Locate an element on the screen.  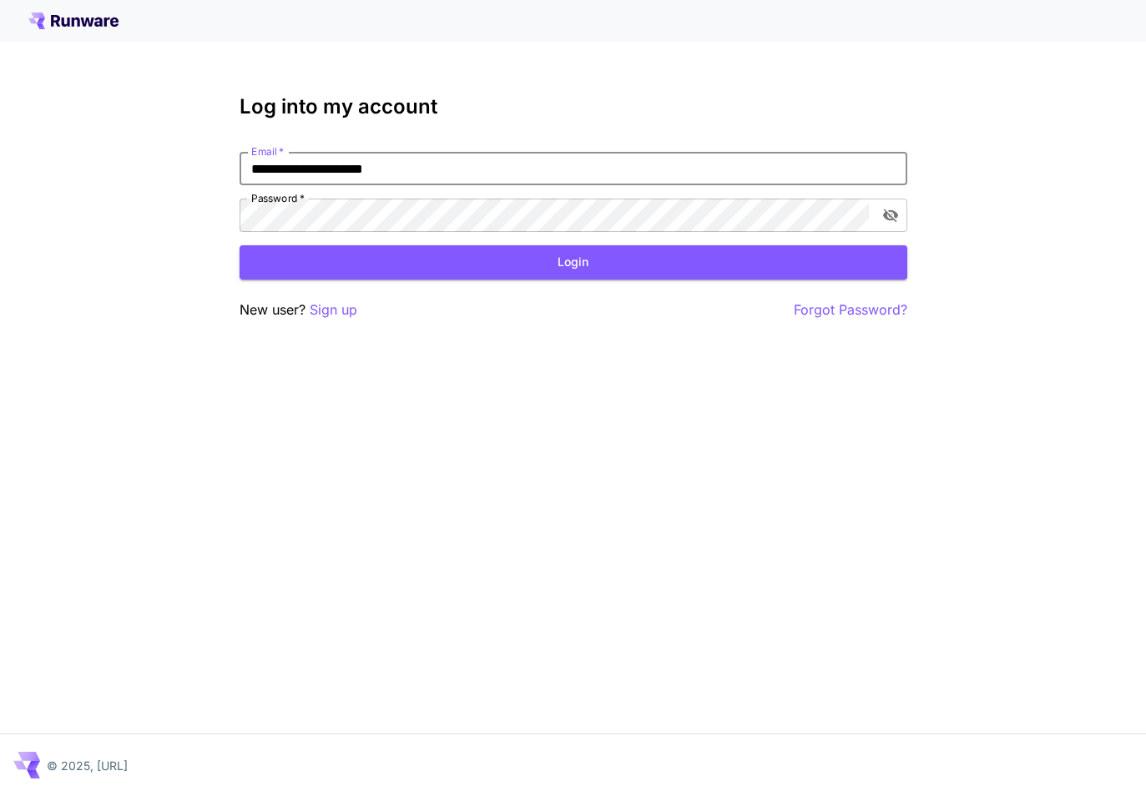
p: Forgot Password? is located at coordinates (850, 310).